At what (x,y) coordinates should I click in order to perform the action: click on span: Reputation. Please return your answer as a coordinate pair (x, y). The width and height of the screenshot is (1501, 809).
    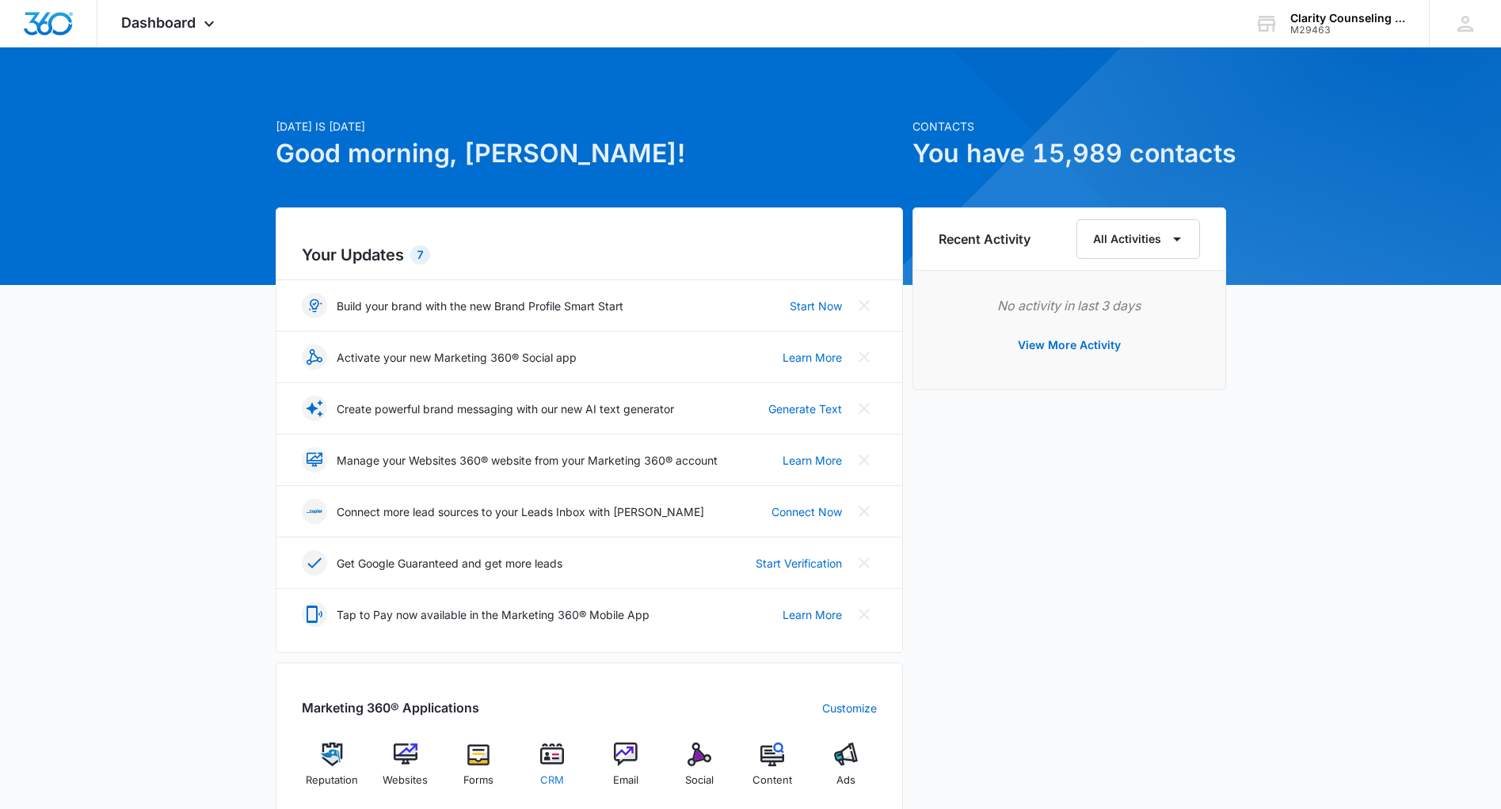
    Looking at the image, I should click on (332, 781).